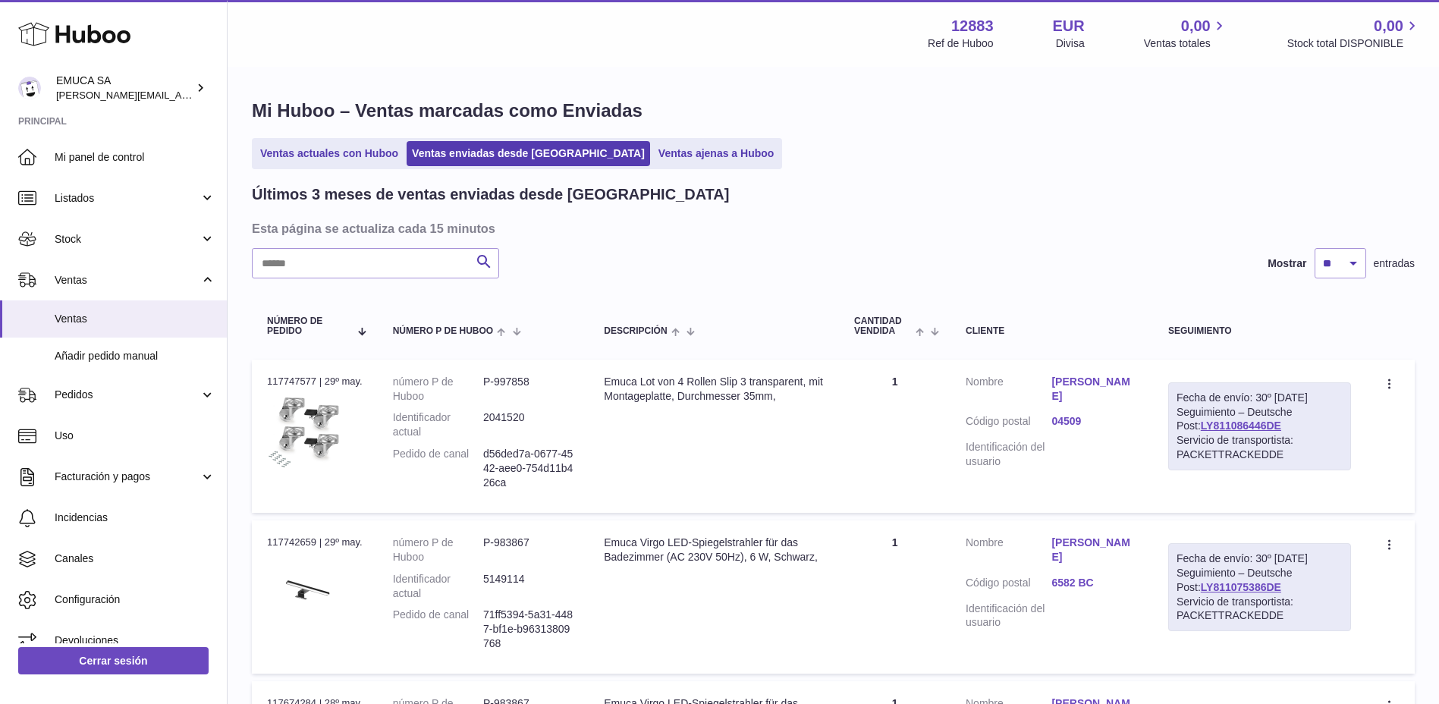 This screenshot has height=704, width=1439. Describe the element at coordinates (831, 228) in the screenshot. I see `h3: Esta página se actualiza cada 15 minutos` at that location.